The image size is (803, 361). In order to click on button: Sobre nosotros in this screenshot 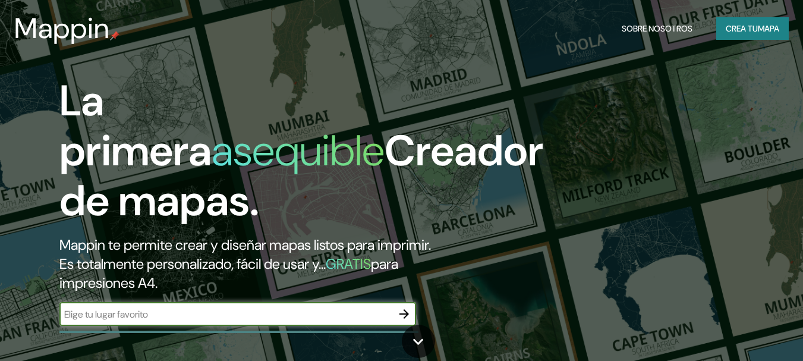, I will do `click(657, 29)`.